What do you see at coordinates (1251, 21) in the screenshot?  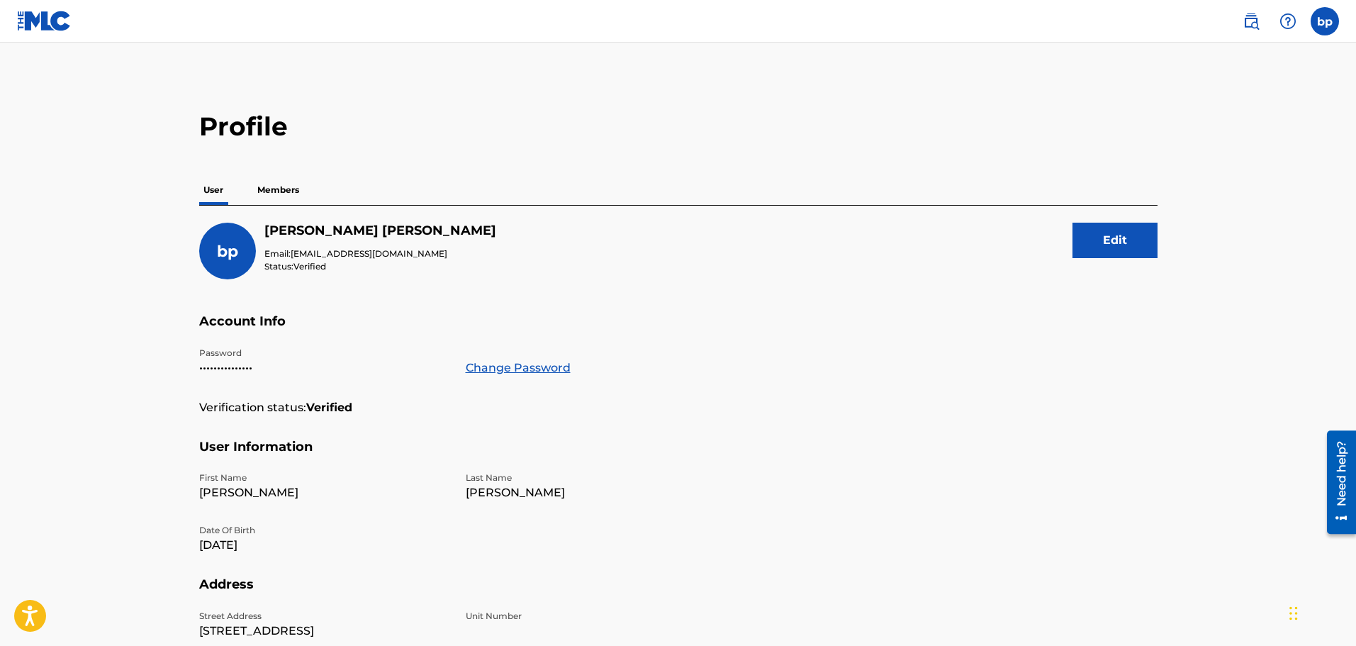 I see `a: Public Search` at bounding box center [1251, 21].